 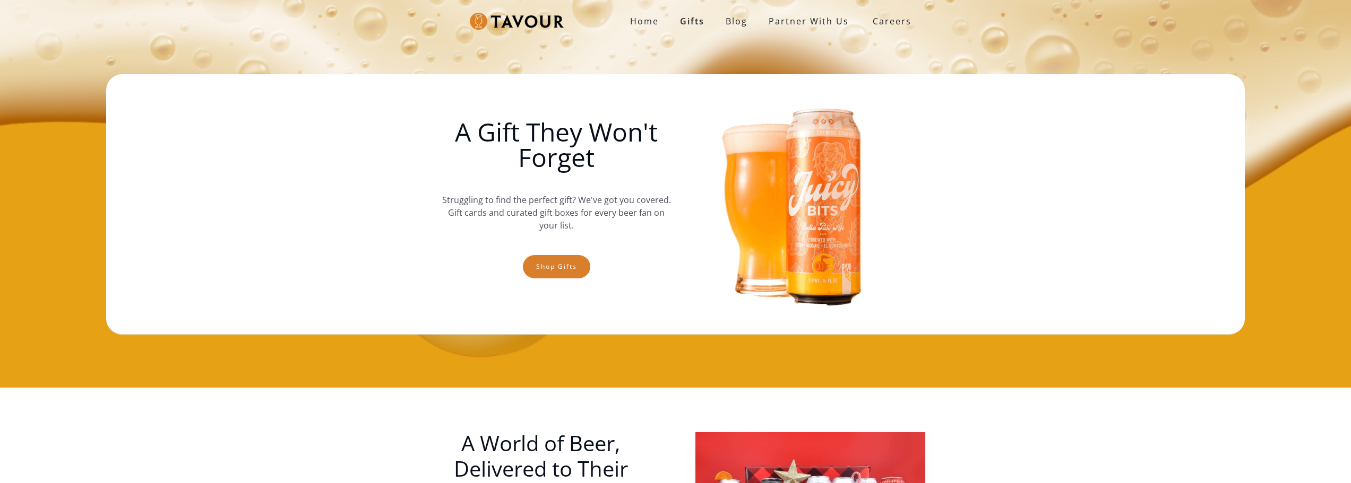 What do you see at coordinates (556, 145) in the screenshot?
I see `h1: A Gift They Won't Forget` at bounding box center [556, 145].